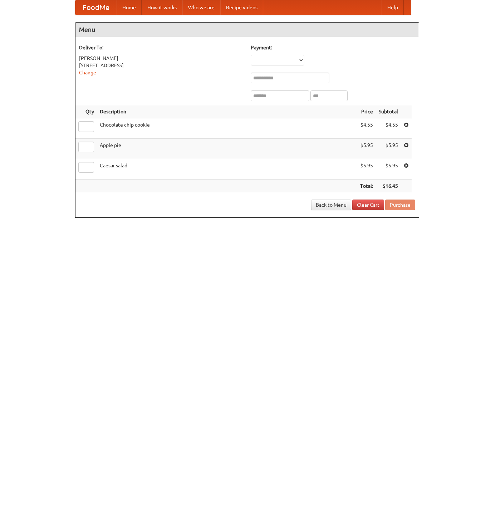  Describe the element at coordinates (366, 111) in the screenshot. I see `th: Price` at that location.